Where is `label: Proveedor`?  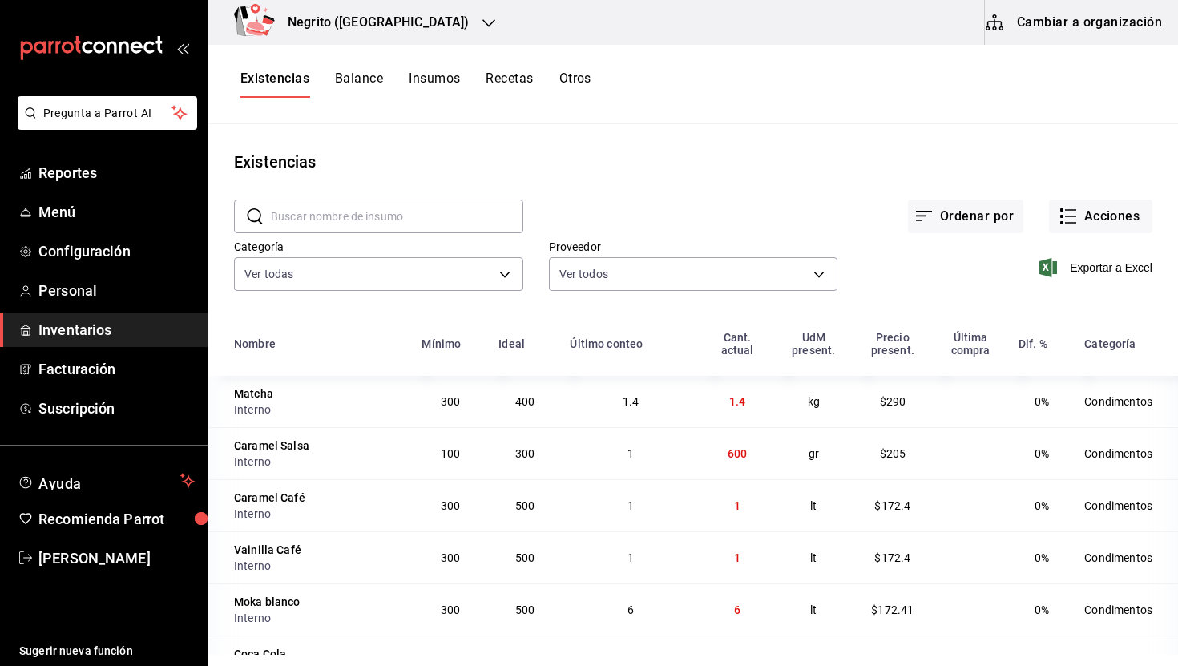 label: Proveedor is located at coordinates (693, 247).